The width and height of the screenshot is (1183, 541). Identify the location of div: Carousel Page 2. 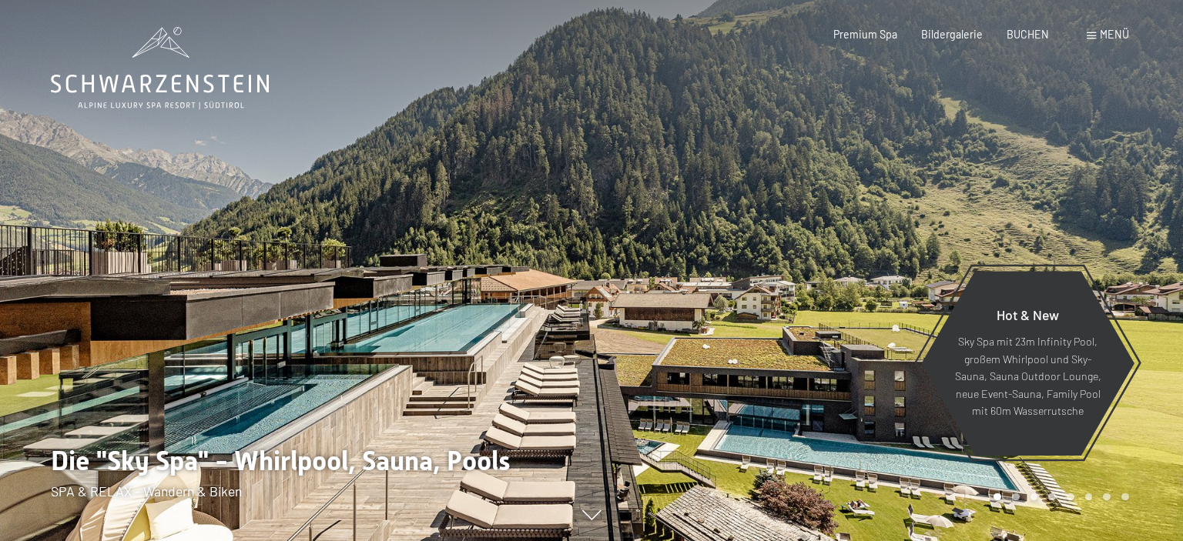
(1016, 498).